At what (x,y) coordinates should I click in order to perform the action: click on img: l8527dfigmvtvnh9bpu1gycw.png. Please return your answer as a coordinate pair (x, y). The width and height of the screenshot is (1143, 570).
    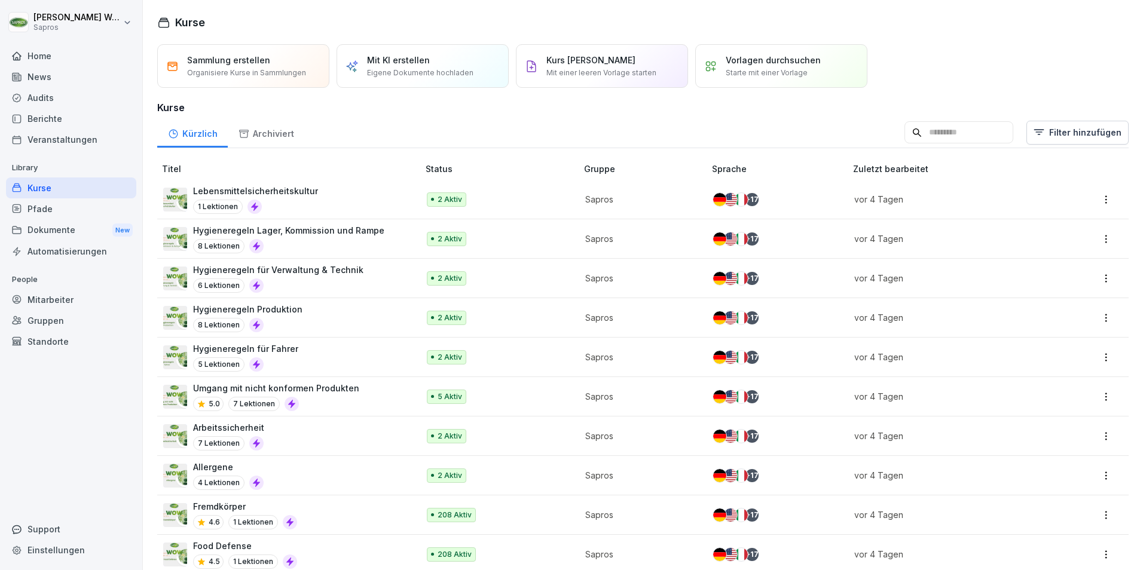
    Looking at the image, I should click on (175, 318).